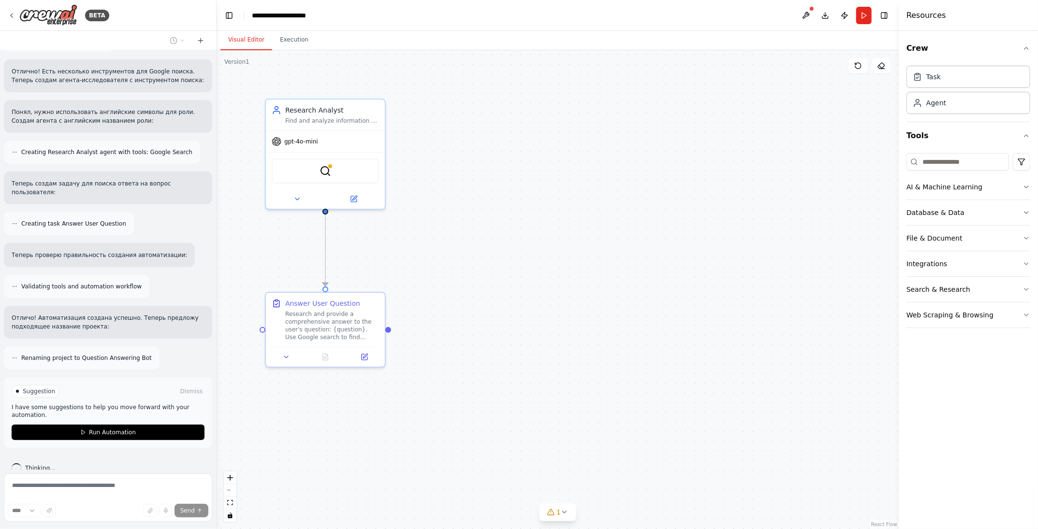  I want to click on div: Search & Research, so click(938, 290).